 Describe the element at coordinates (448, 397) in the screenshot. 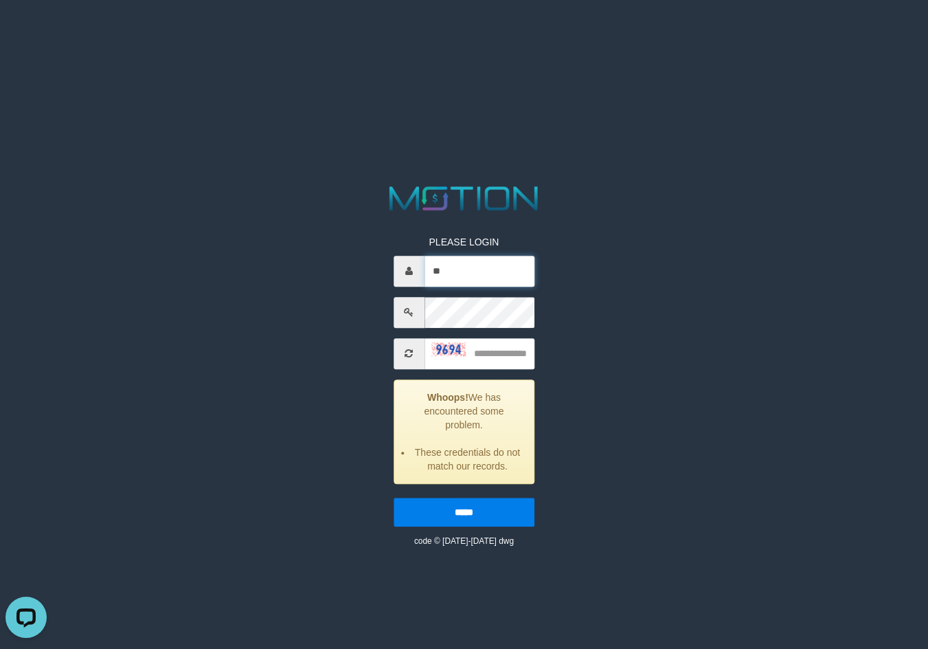

I see `strong: Whoops!` at that location.